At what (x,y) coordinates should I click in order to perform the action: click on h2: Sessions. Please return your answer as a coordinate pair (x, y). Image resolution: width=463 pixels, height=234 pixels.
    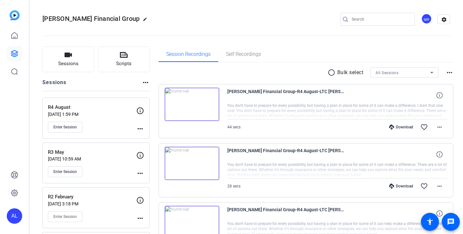
    Looking at the image, I should click on (54, 85).